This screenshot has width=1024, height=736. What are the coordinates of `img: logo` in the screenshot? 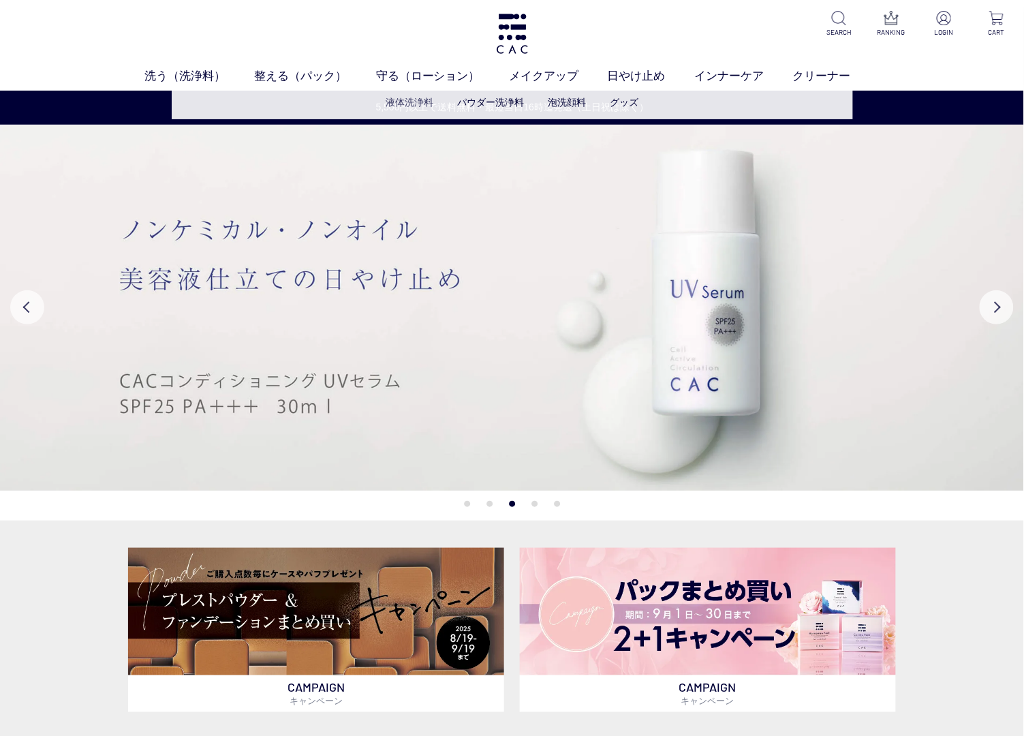 It's located at (512, 33).